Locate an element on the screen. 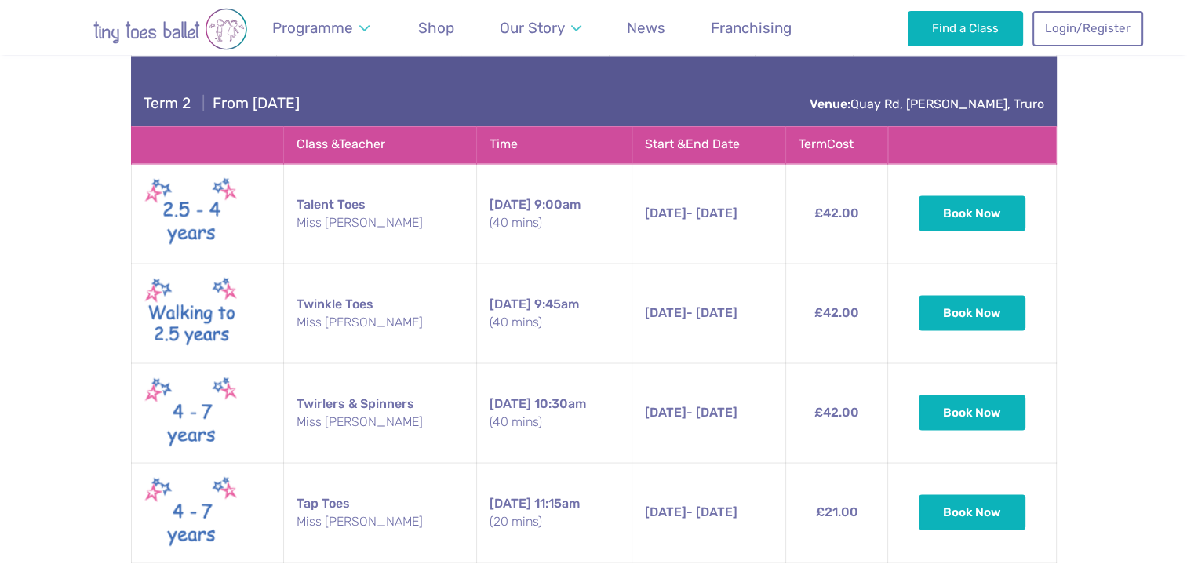 The width and height of the screenshot is (1187, 579). span: Shop is located at coordinates (436, 27).